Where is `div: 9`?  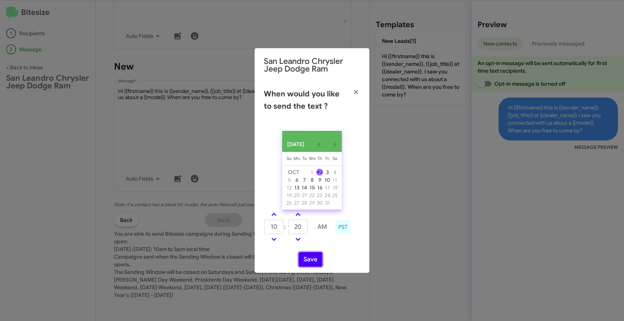
div: 9 is located at coordinates (320, 180).